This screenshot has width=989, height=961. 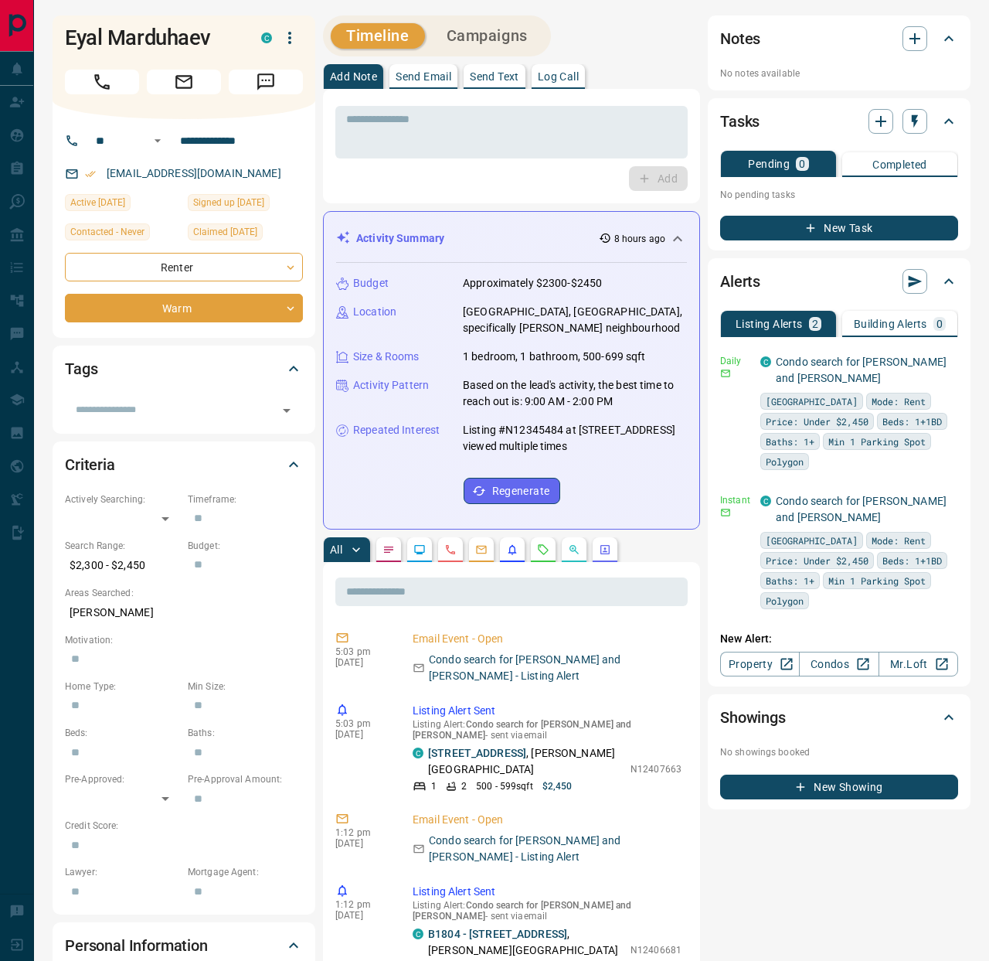 I want to click on div: Activity Summary8 hours ago, so click(x=512, y=238).